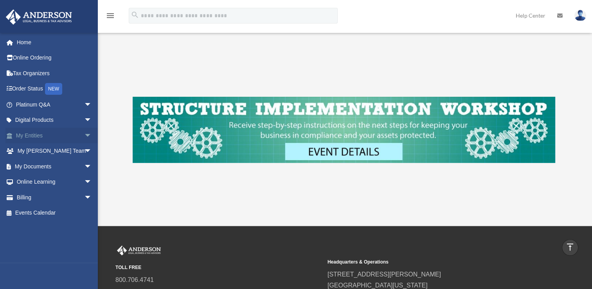 This screenshot has width=592, height=289. I want to click on a: My Entitiesarrow_drop_down, so click(54, 135).